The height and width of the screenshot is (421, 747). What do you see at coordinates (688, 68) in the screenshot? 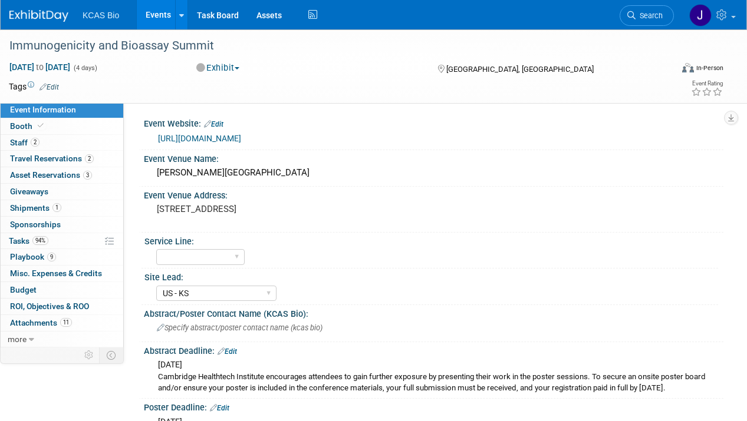
I see `img: Format-Inperson.png` at bounding box center [688, 68].